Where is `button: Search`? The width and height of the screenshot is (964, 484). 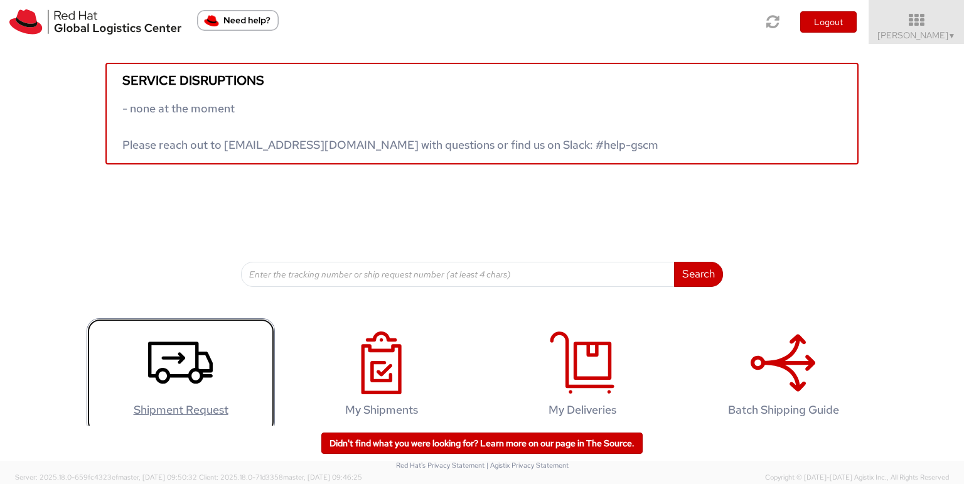
button: Search is located at coordinates (699, 274).